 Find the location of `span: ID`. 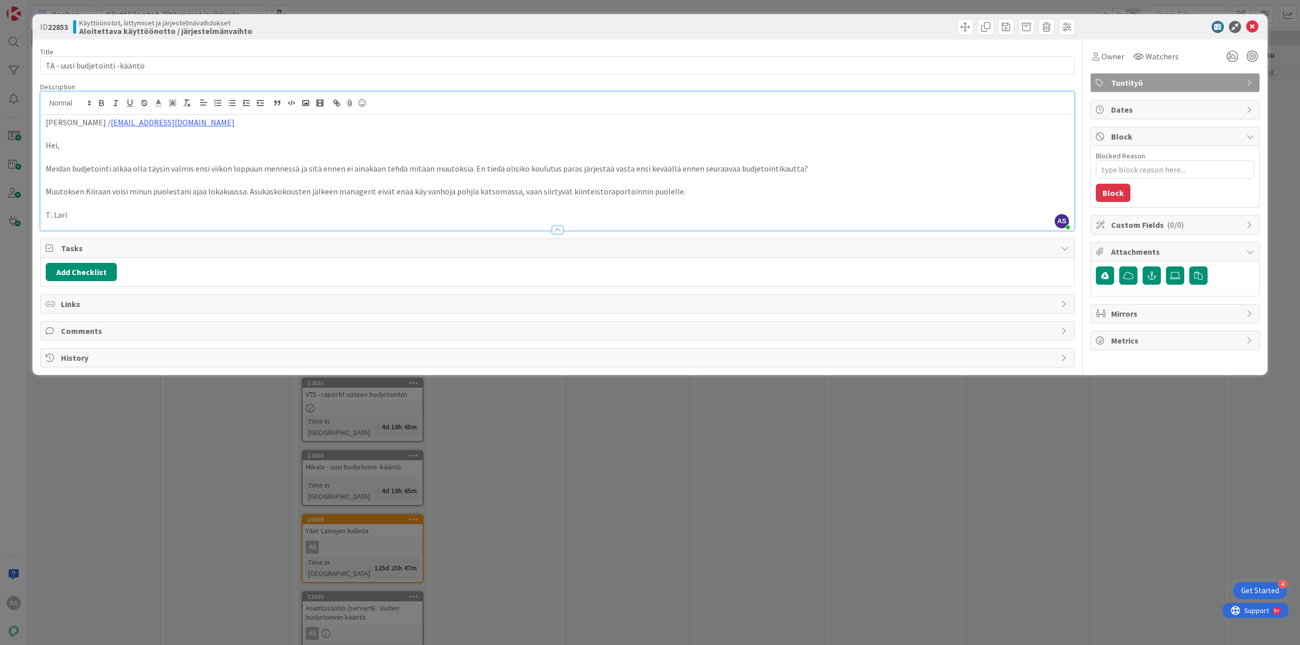

span: ID is located at coordinates (54, 27).